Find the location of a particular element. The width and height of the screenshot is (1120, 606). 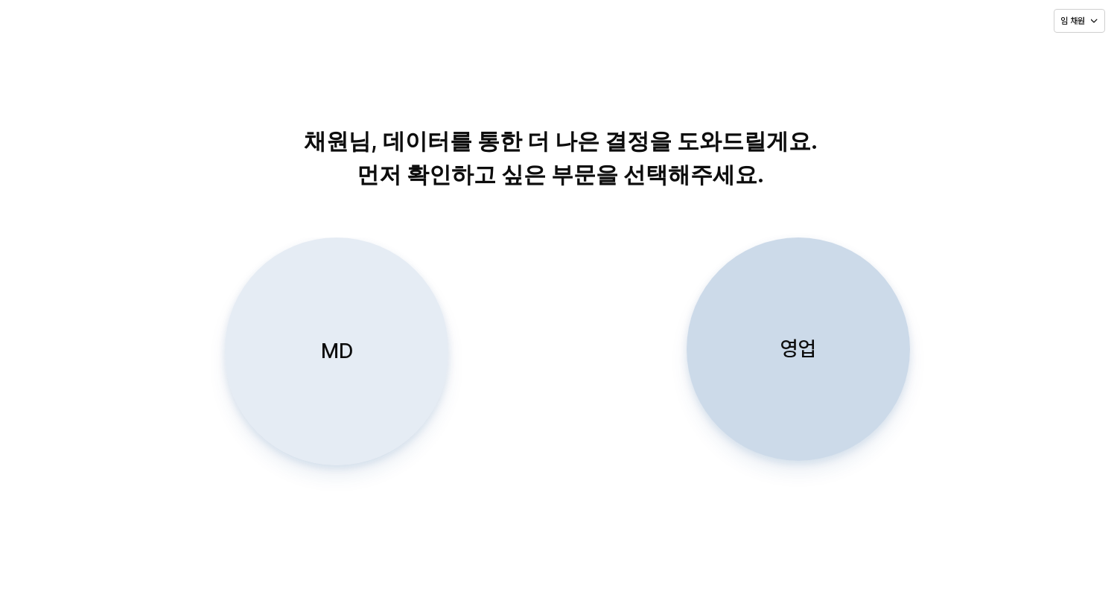

p: MD is located at coordinates (337, 351).